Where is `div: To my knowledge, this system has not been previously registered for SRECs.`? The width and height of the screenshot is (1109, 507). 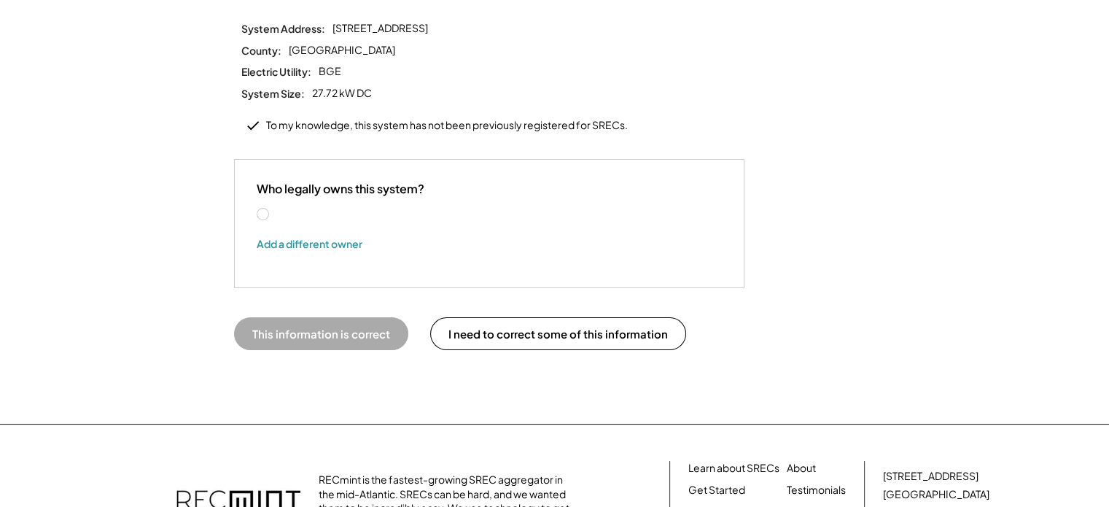
div: To my knowledge, this system has not been previously registered for SRECs. is located at coordinates (447, 125).